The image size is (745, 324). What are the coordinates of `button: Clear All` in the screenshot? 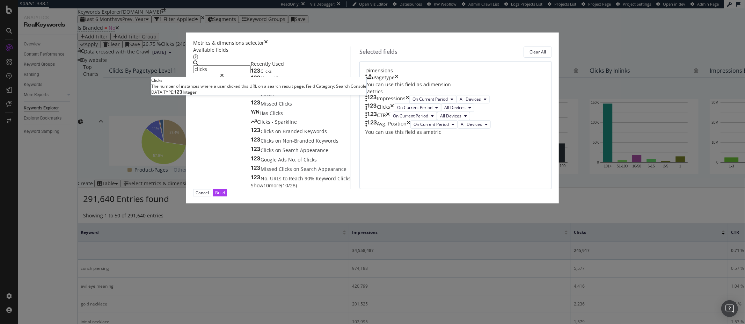 It's located at (537, 52).